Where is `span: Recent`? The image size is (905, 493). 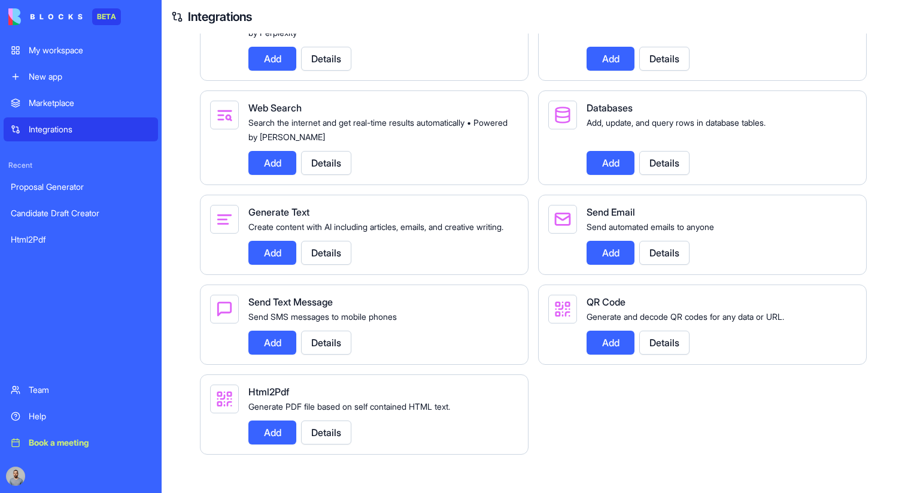 span: Recent is located at coordinates (81, 165).